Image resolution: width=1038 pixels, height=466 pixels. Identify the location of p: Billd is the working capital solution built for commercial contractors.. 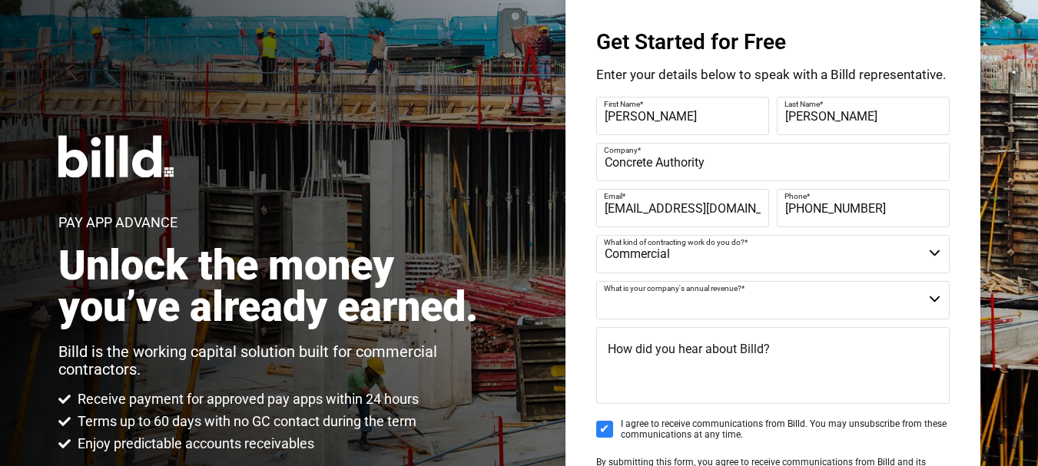
(276, 361).